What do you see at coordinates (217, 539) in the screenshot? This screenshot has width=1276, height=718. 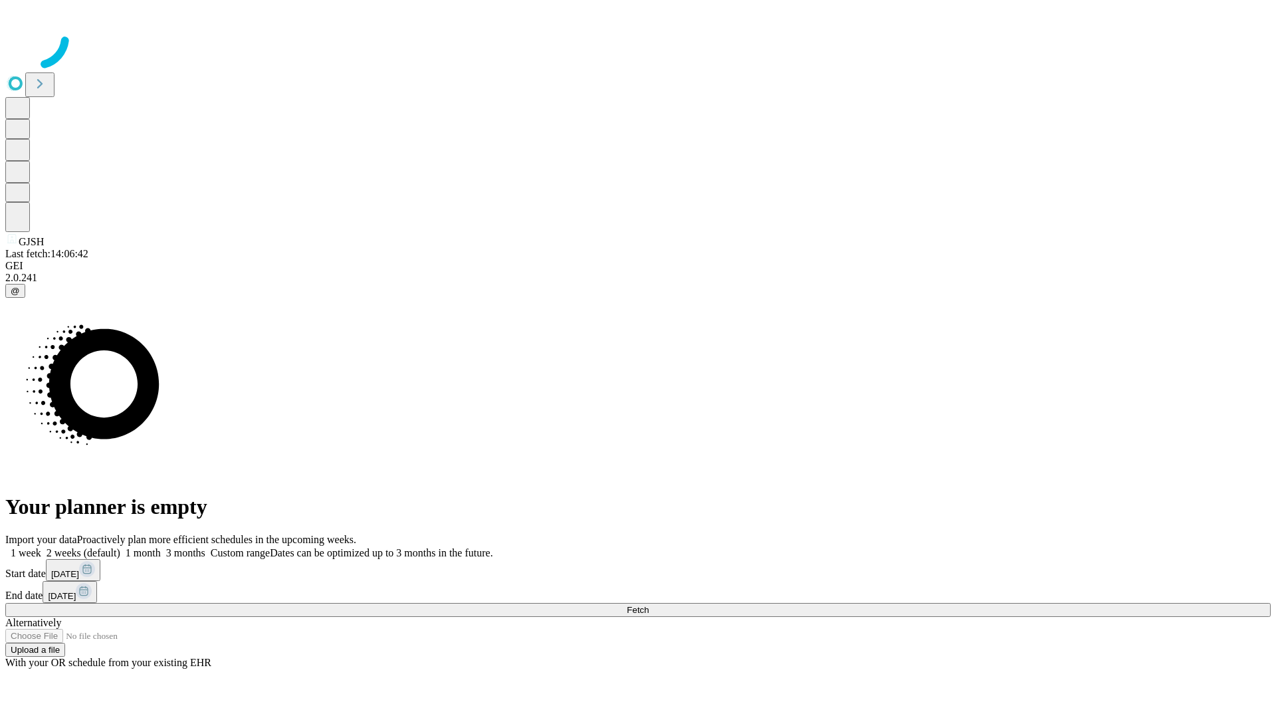 I see `span: Proactively plan more efficient schedules in the upcoming weeks.` at bounding box center [217, 539].